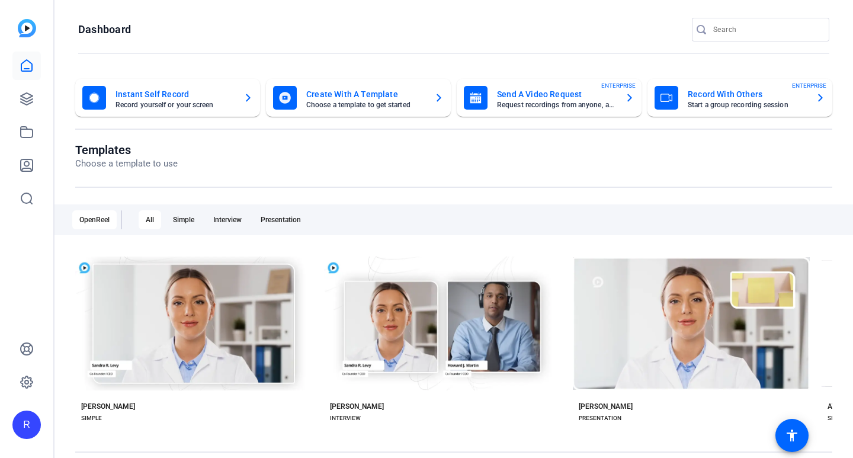 The image size is (853, 458). Describe the element at coordinates (556, 105) in the screenshot. I see `mat-card-subtitle: Request recordings from anyone, anywhere` at that location.